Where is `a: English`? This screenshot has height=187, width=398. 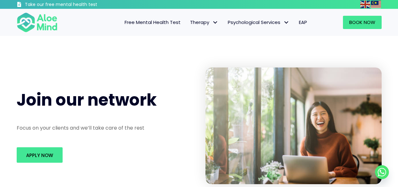 a: English is located at coordinates (366, 4).